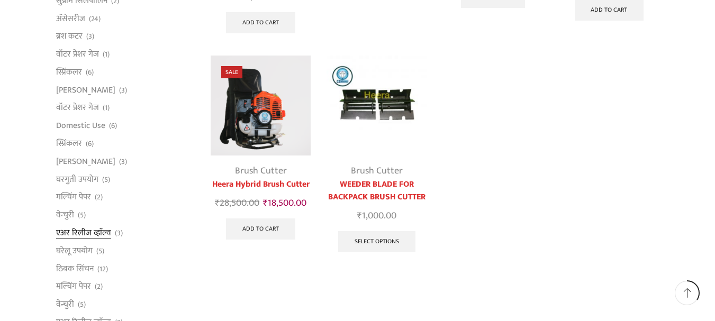  I want to click on a: Add to cart: “HEERA BRUSHCUTTER'S WEEDER TILLER GEARBOX COMBO”, so click(260, 23).